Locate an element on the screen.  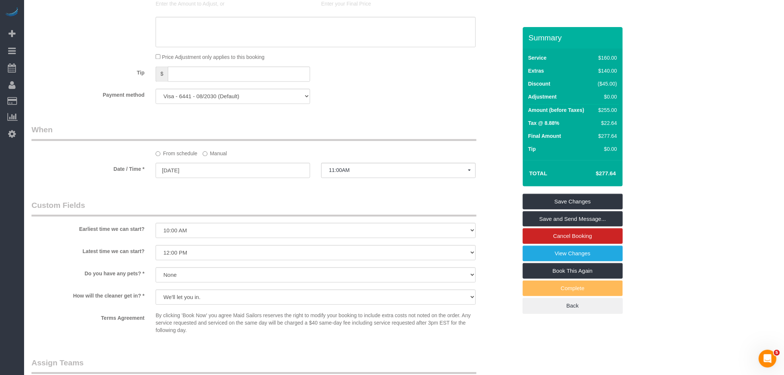
a: Cancel Booking is located at coordinates (573, 236).